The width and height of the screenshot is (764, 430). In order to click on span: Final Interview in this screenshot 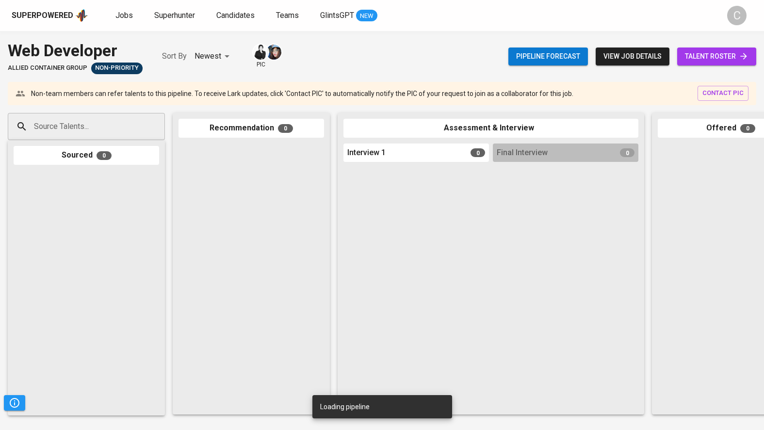, I will do `click(522, 153)`.